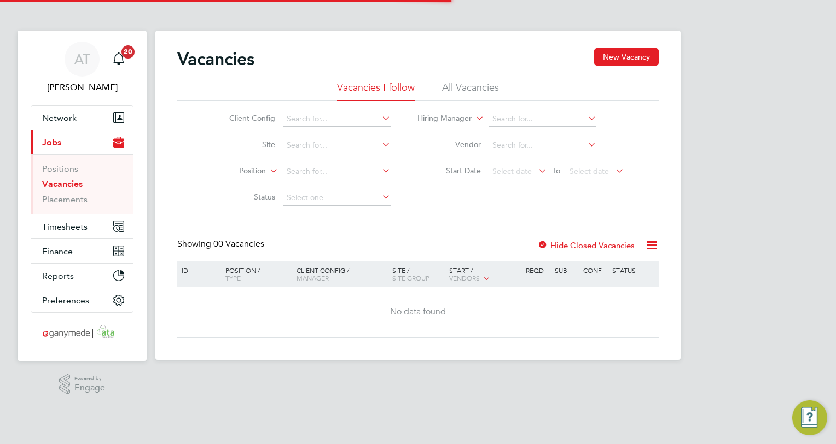 The image size is (836, 444). I want to click on label: Status, so click(244, 197).